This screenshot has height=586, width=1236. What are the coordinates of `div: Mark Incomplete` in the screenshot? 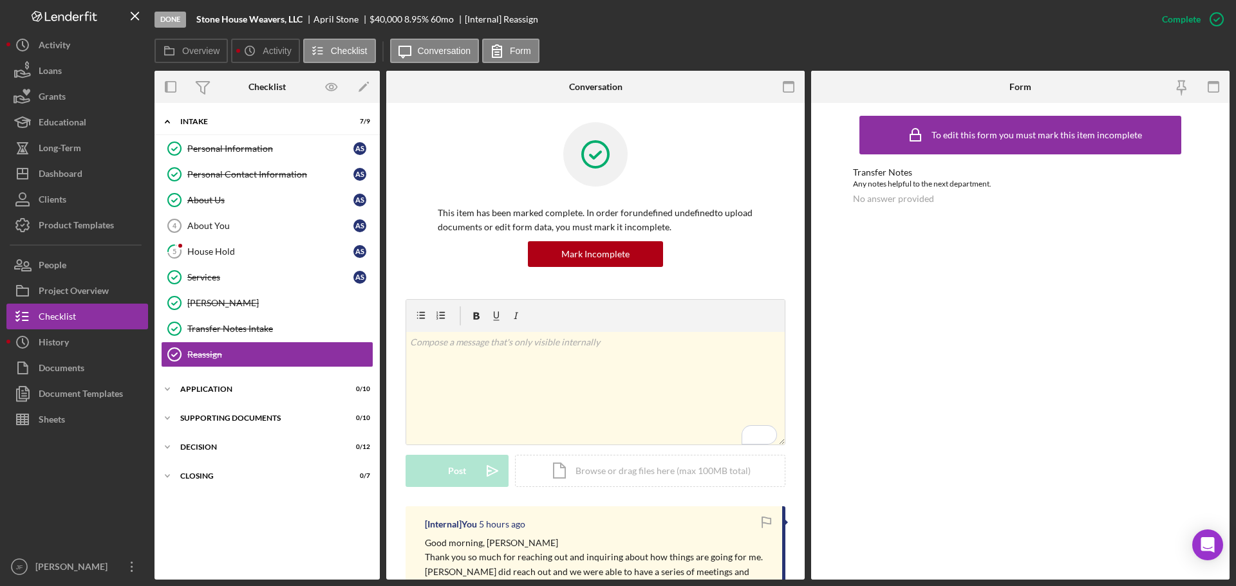 It's located at (595, 254).